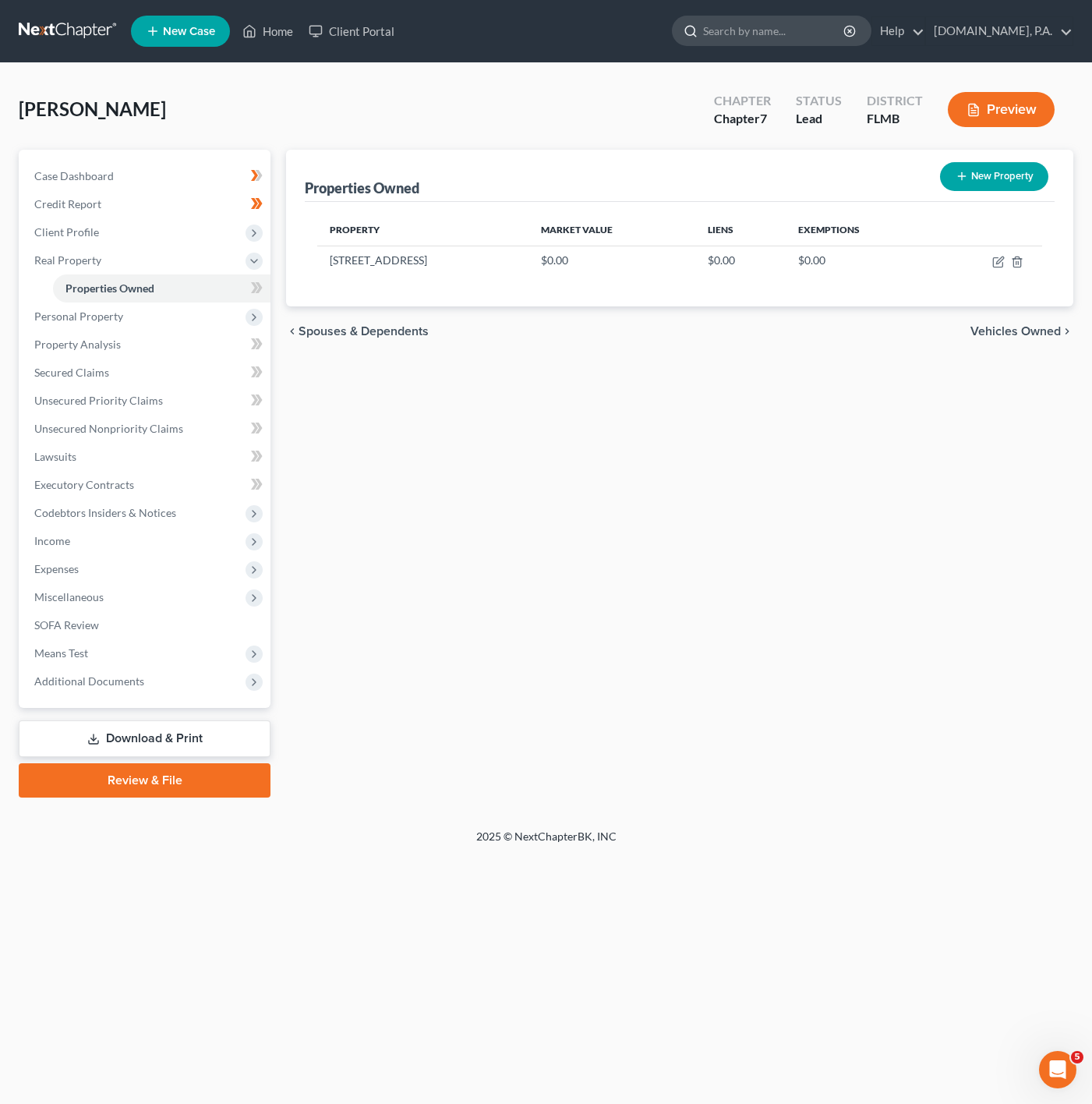 The height and width of the screenshot is (1104, 1092). Describe the element at coordinates (357, 331) in the screenshot. I see `button: chevron_left Spouses & Dependents` at that location.